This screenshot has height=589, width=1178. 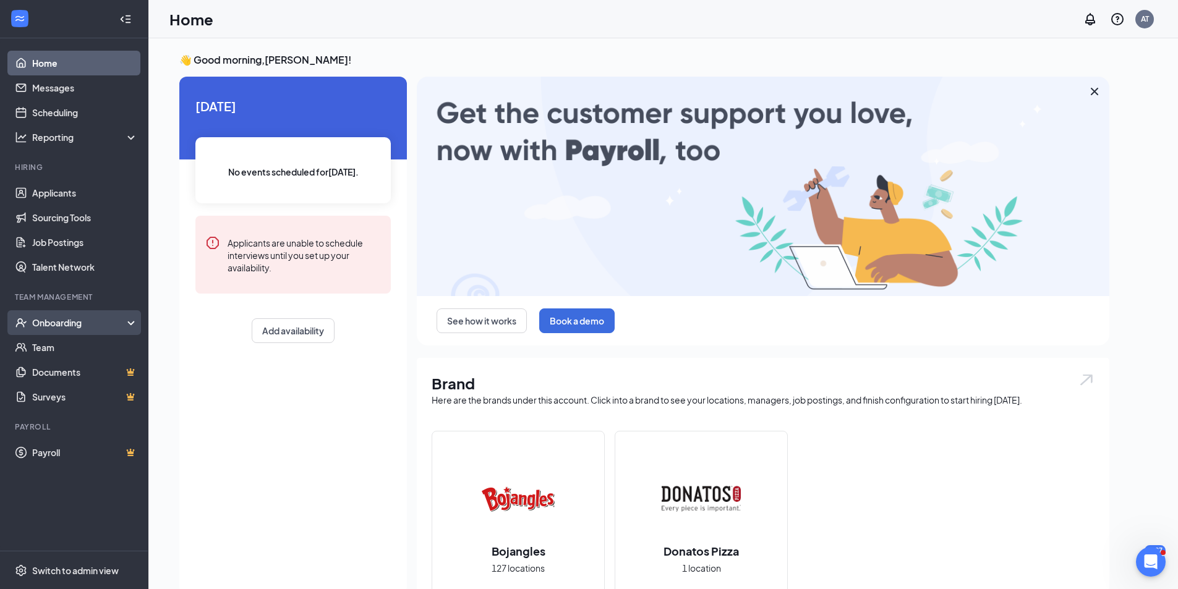 I want to click on img: Bojangles, so click(x=518, y=499).